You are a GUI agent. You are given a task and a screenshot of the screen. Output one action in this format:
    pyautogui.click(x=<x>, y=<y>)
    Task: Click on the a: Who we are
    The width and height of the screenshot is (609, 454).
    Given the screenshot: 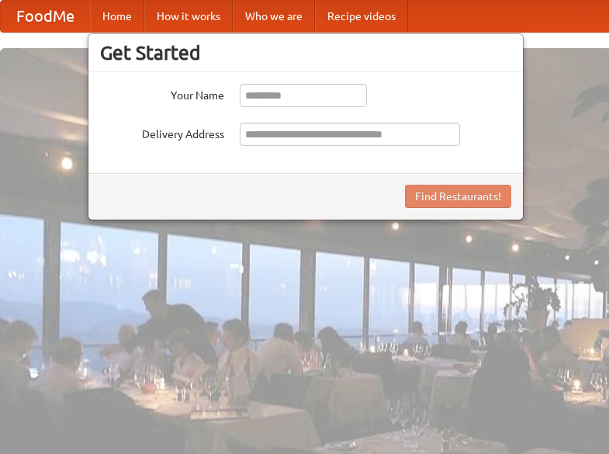 What is the action you would take?
    pyautogui.click(x=274, y=16)
    